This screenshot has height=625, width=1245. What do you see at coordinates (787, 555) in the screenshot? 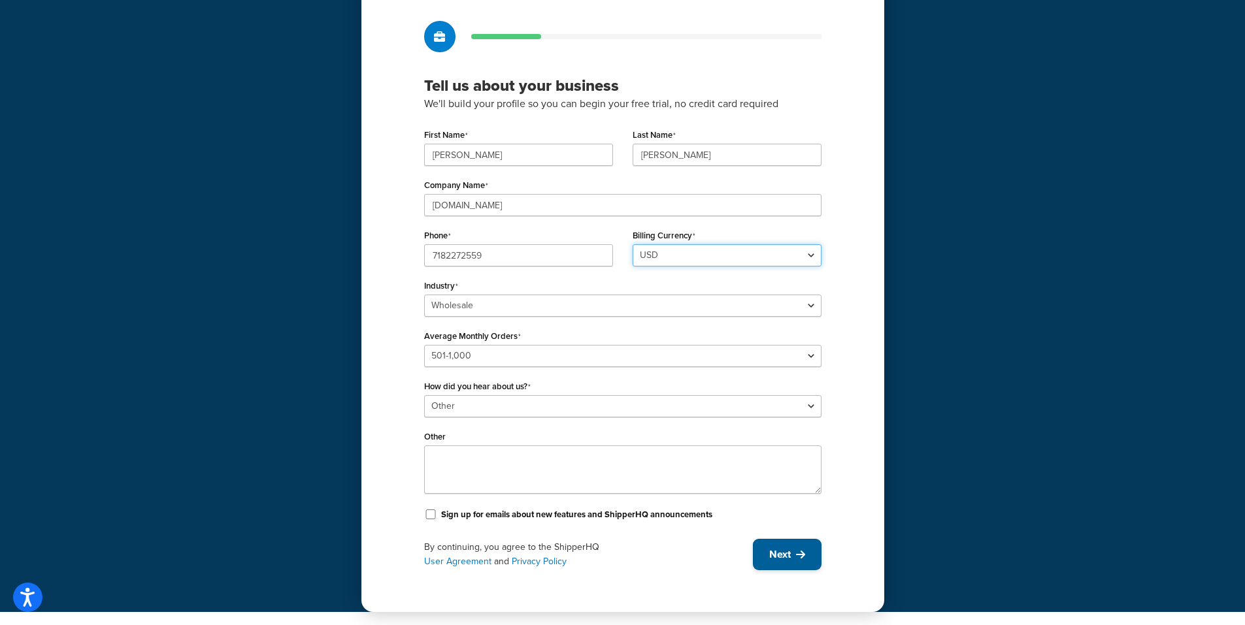
I see `button: Next` at bounding box center [787, 555].